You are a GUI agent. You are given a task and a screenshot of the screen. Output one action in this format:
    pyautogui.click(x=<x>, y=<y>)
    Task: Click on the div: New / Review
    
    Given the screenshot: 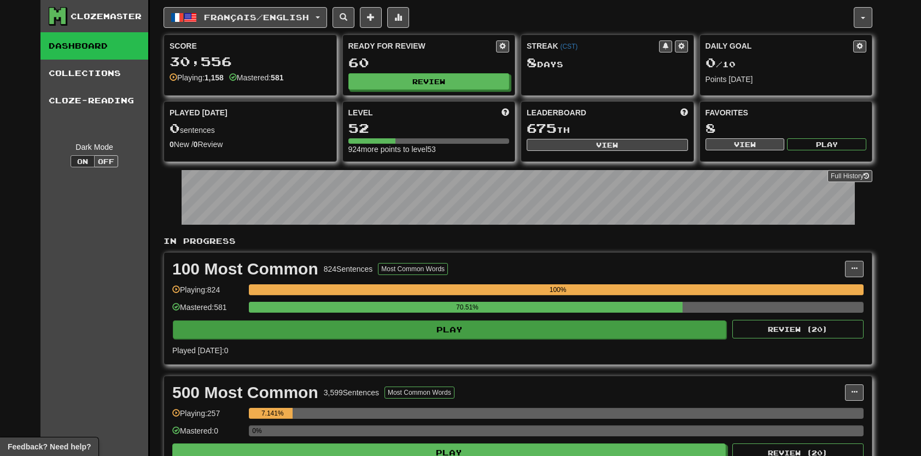 What is the action you would take?
    pyautogui.click(x=250, y=144)
    